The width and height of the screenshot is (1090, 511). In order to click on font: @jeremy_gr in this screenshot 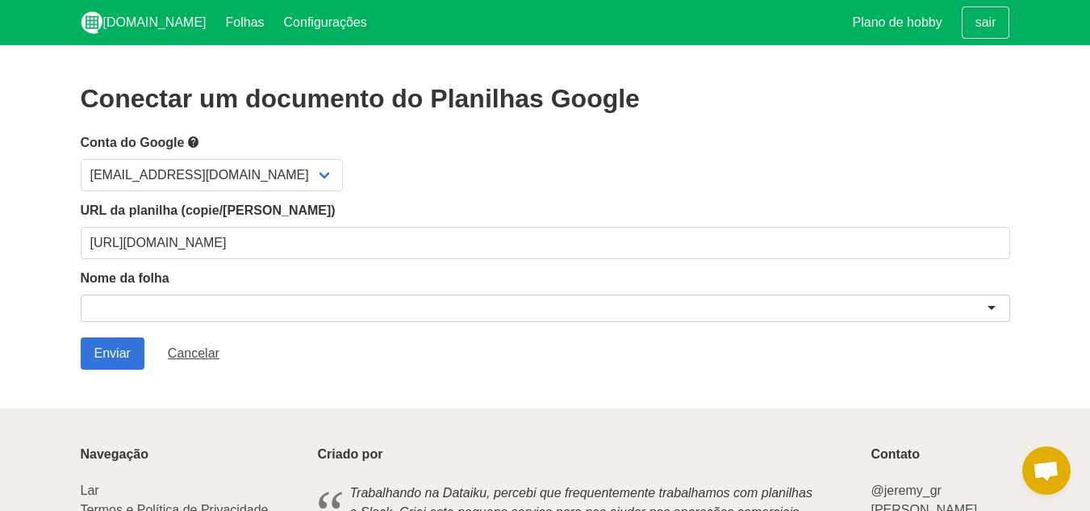, I will do `click(905, 490)`.